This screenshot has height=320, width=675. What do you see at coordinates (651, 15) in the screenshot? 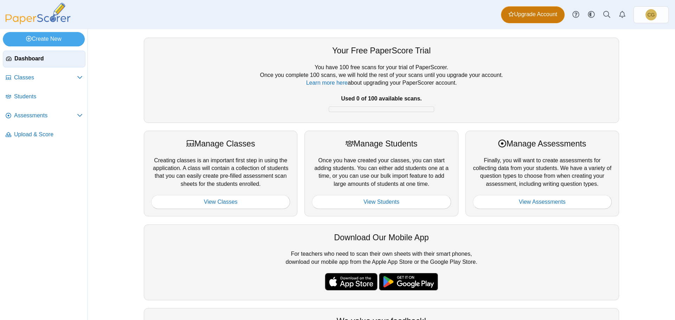
I see `span: Christopher Gutierrez` at bounding box center [651, 15].